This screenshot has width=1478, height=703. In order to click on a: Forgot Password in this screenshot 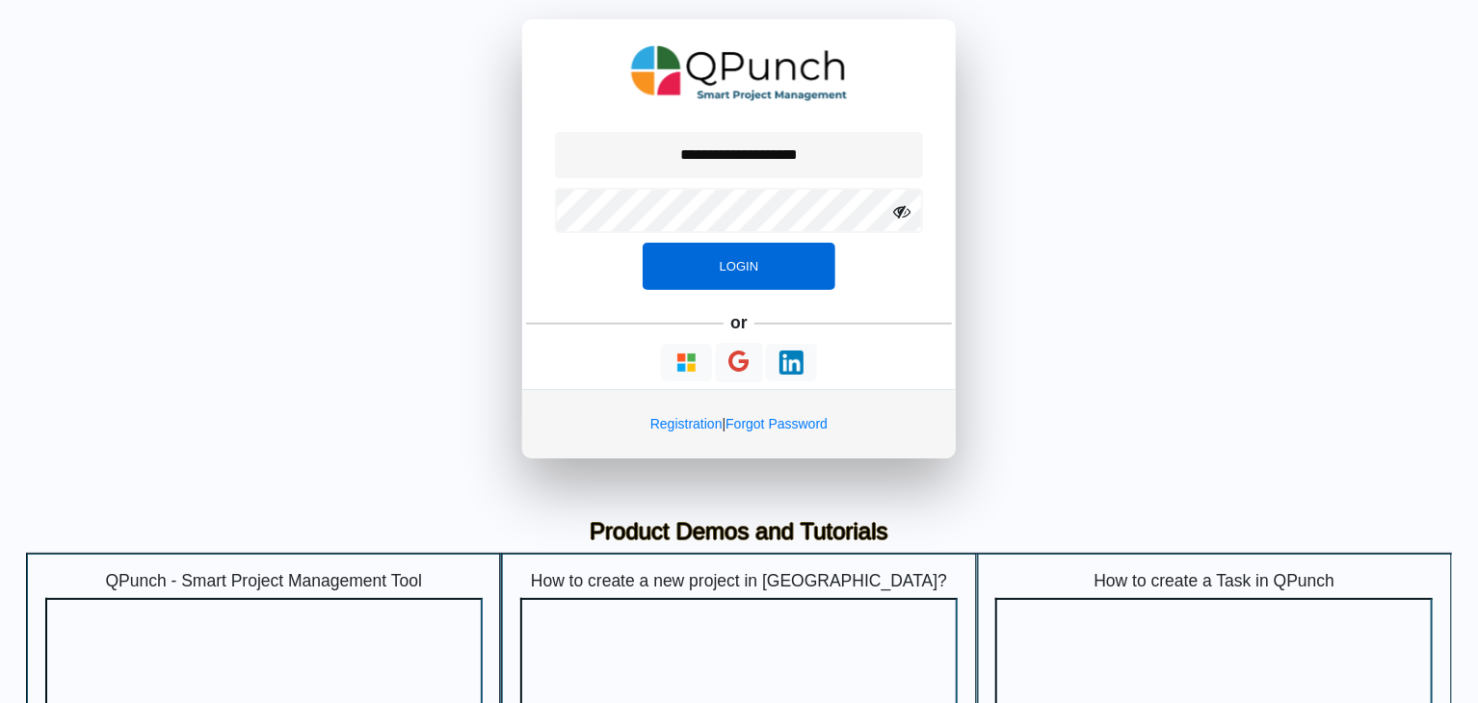, I will do `click(776, 424)`.